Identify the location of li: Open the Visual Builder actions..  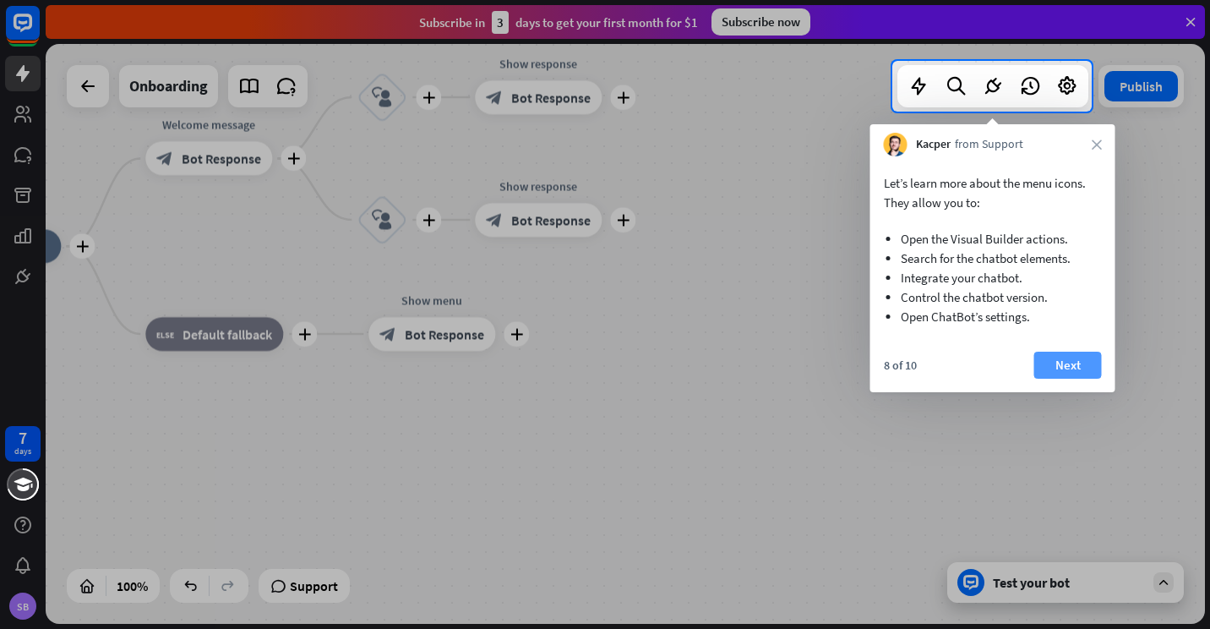
(993, 238).